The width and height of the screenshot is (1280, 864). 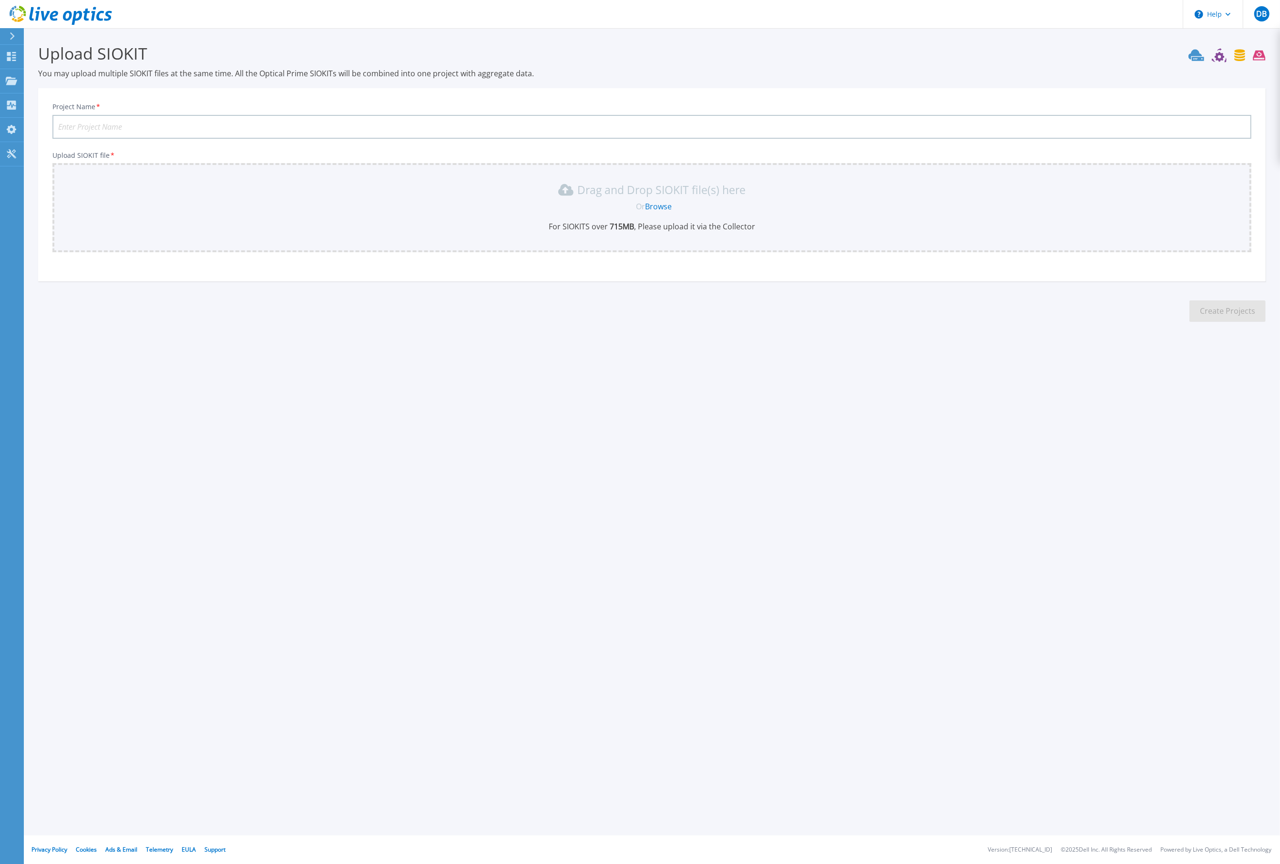 What do you see at coordinates (652, 127) in the screenshot?
I see `input: Enter Project Name` at bounding box center [652, 127].